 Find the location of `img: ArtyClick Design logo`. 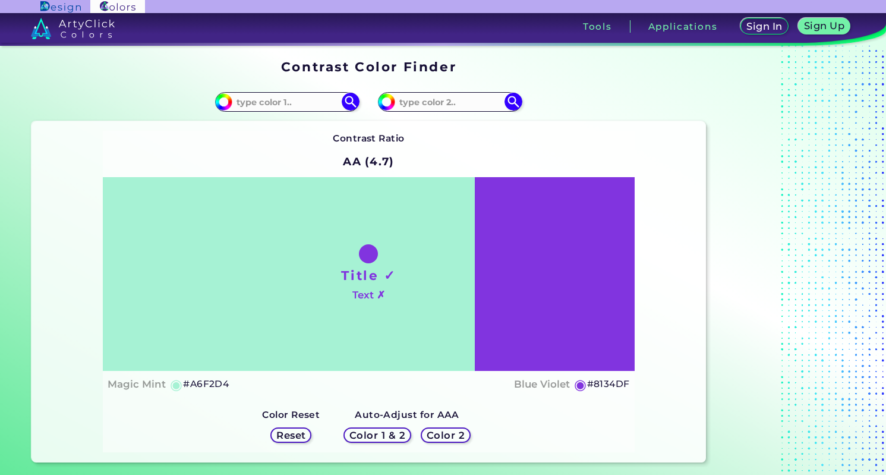

img: ArtyClick Design logo is located at coordinates (60, 7).